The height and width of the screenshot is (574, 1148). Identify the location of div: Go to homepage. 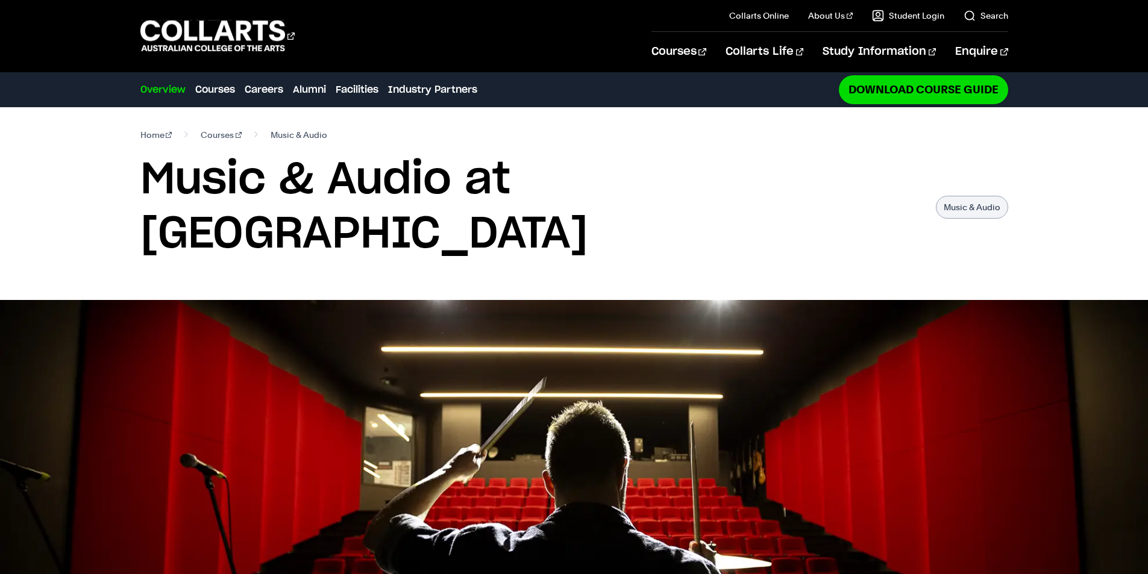
(217, 36).